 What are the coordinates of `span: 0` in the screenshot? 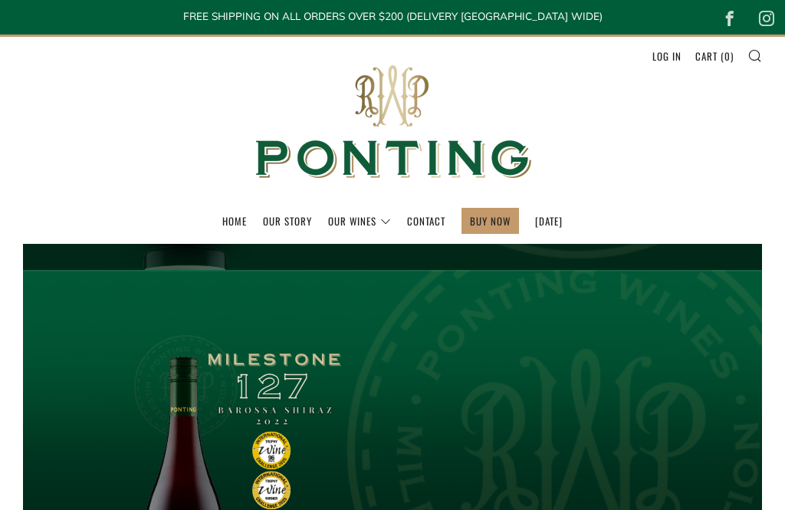 It's located at (728, 56).